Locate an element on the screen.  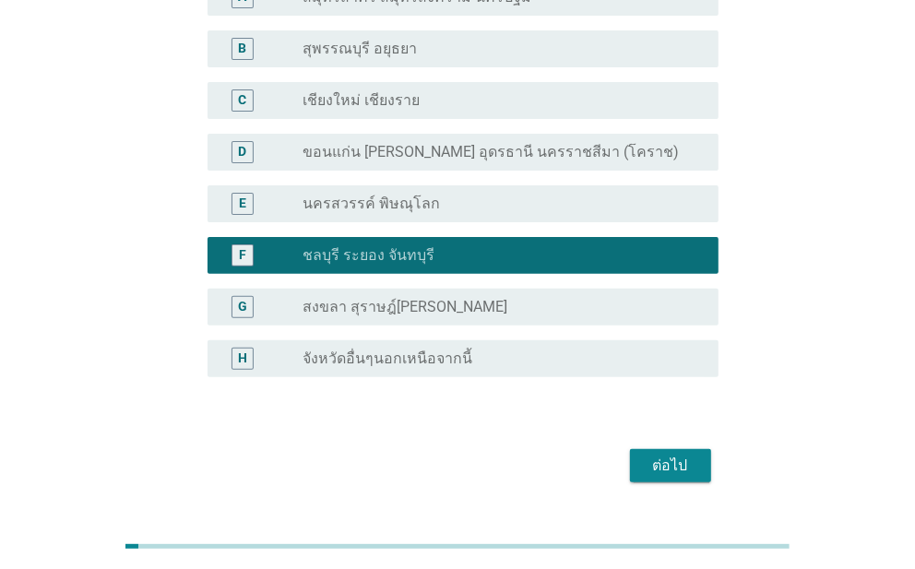
label: สุพรรณบุรี อยุธยา is located at coordinates (360, 49).